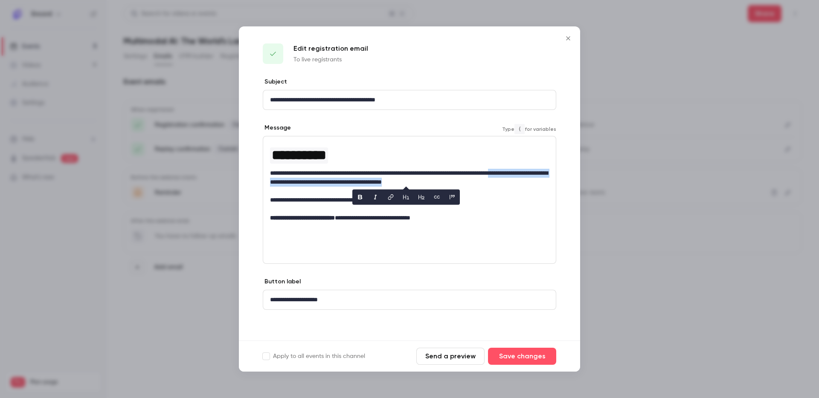  Describe the element at coordinates (314, 357) in the screenshot. I see `label: Apply to all events in this channel` at that location.